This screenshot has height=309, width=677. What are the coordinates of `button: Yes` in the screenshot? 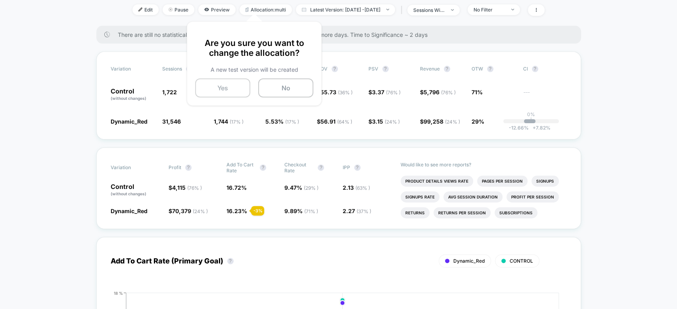 It's located at (223, 88).